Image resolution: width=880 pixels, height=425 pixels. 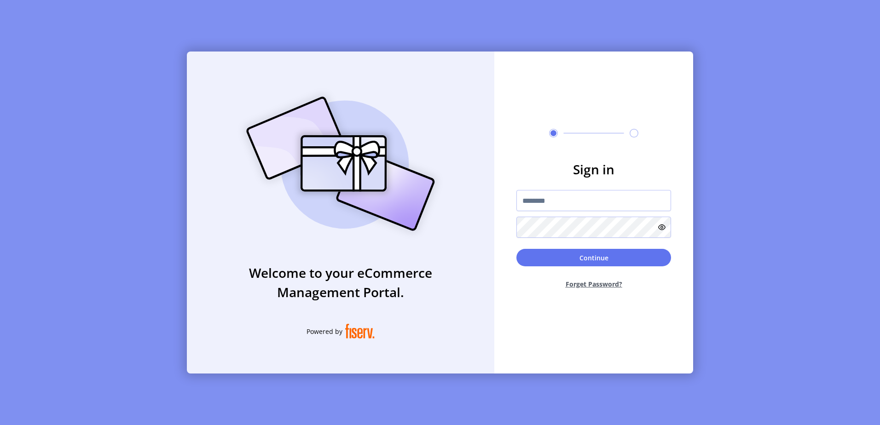 What do you see at coordinates (594, 284) in the screenshot?
I see `button: Forget Password?` at bounding box center [594, 284].